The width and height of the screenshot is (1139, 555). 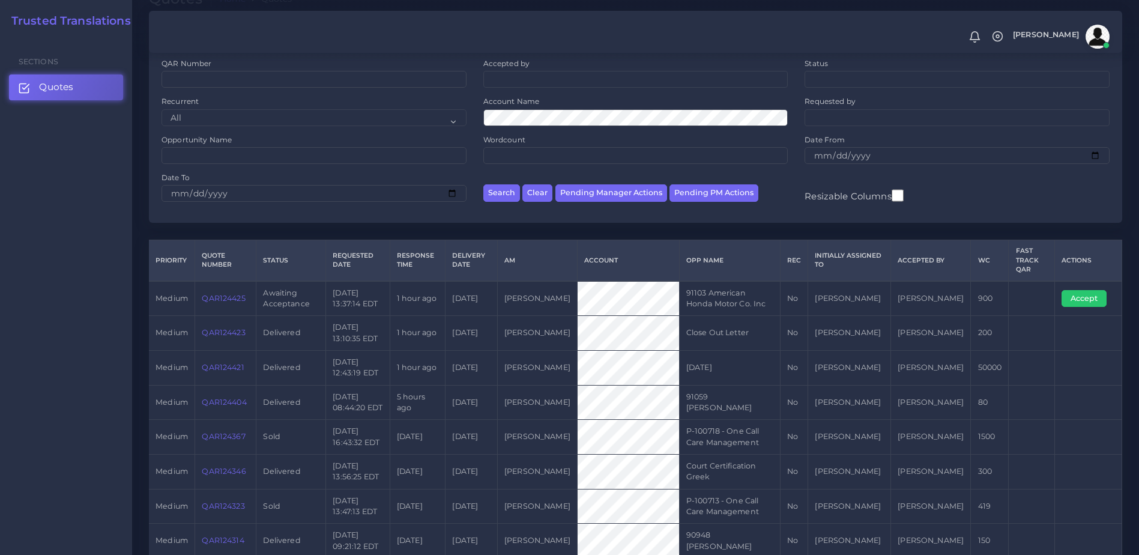 I want to click on td: 200, so click(x=989, y=333).